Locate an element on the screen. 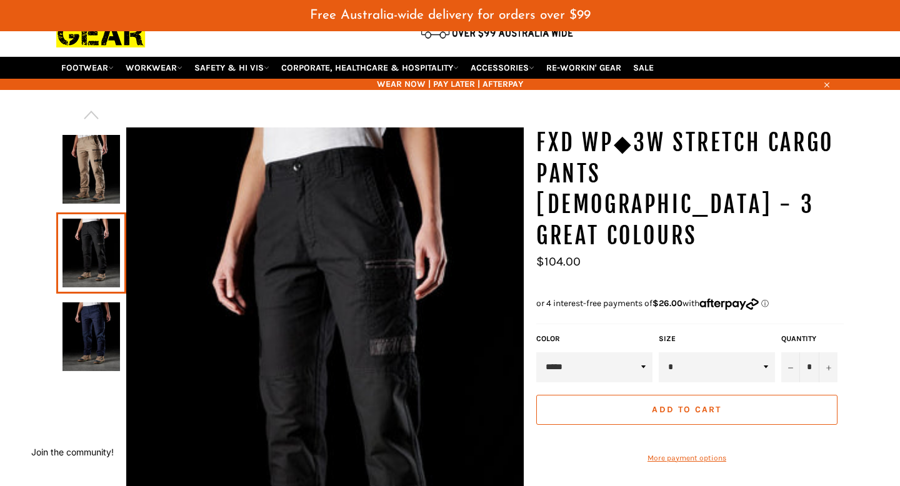  a: CORPORATE, HEALTHCARE & HOSPITALITY is located at coordinates (370, 67).